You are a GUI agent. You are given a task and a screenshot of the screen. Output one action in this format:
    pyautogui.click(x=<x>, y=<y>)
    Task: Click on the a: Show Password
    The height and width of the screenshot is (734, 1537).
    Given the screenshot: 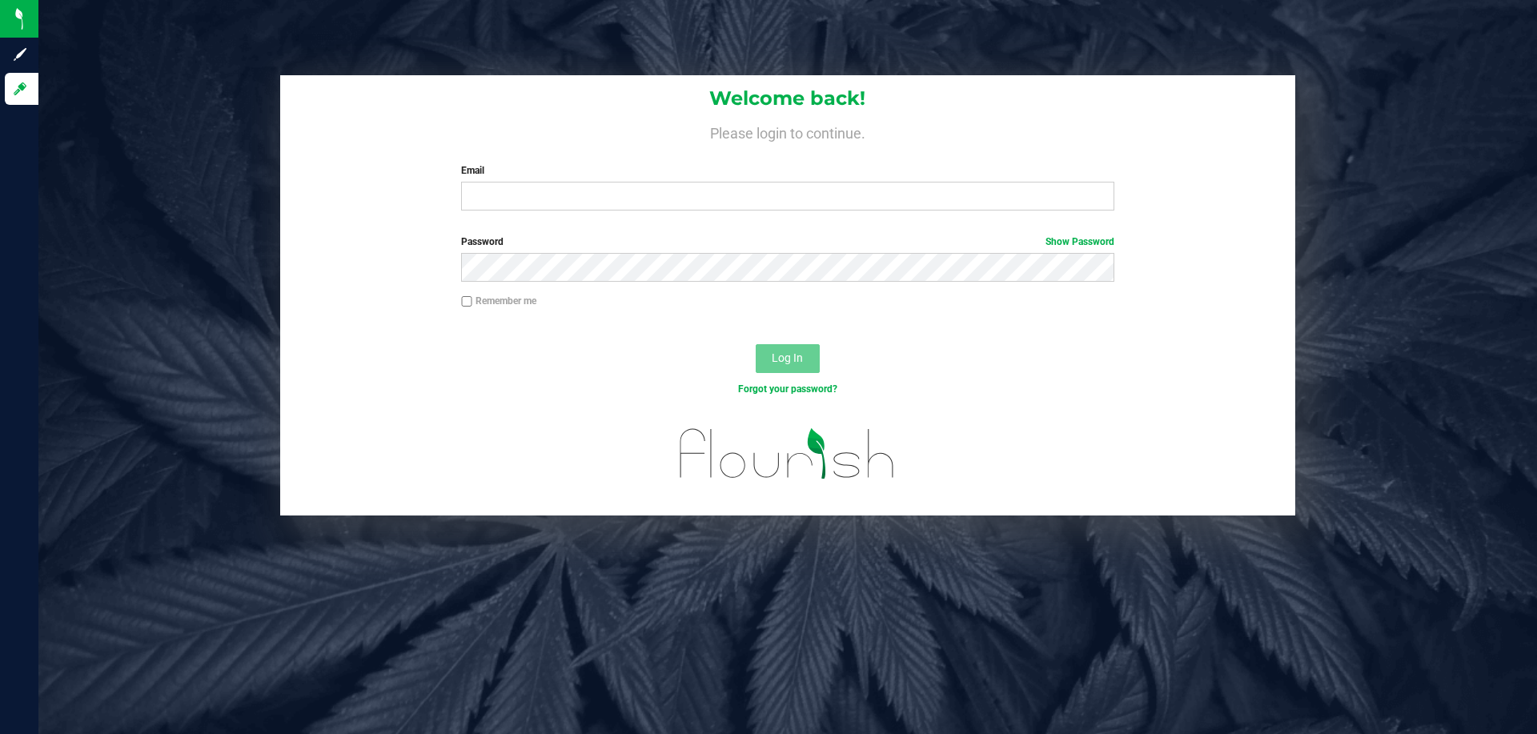 What is the action you would take?
    pyautogui.click(x=1080, y=242)
    